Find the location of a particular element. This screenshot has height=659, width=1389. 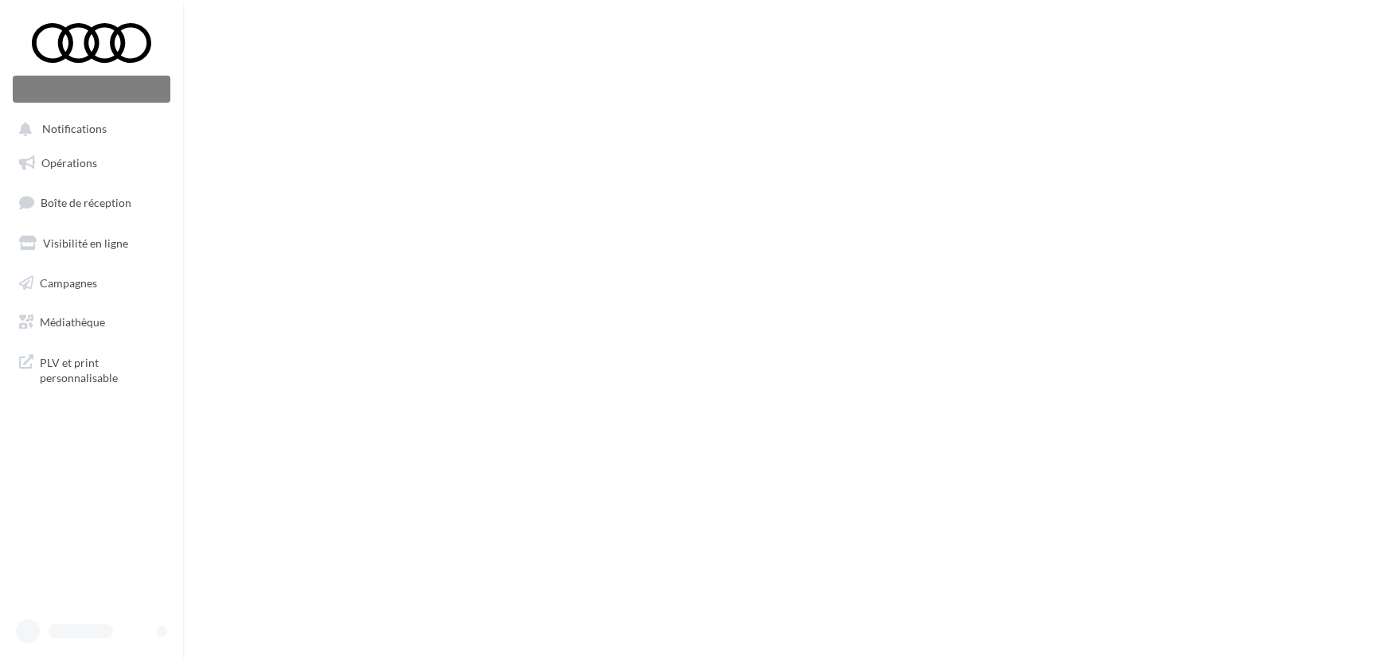

span: Médiathèque is located at coordinates (72, 322).